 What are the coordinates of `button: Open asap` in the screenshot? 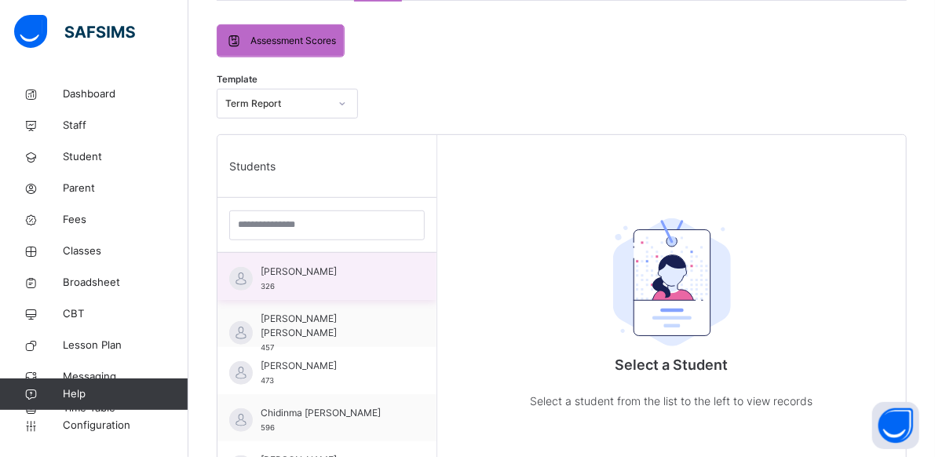 It's located at (896, 426).